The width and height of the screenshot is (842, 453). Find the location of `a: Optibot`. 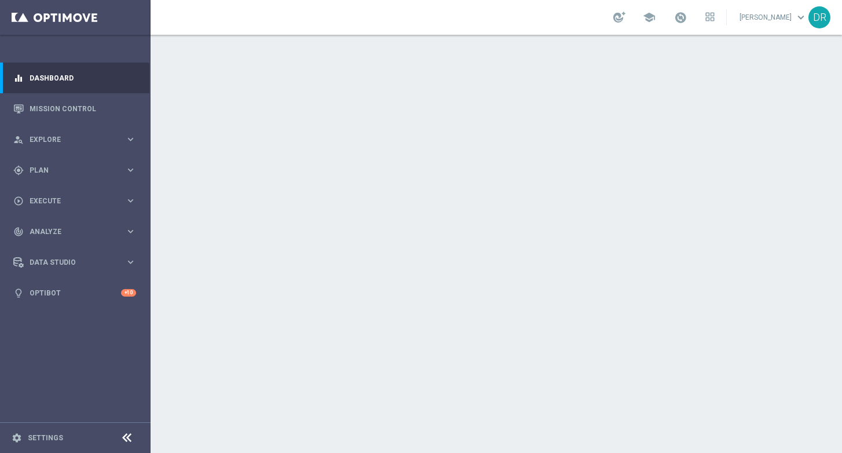

a: Optibot is located at coordinates (75, 292).